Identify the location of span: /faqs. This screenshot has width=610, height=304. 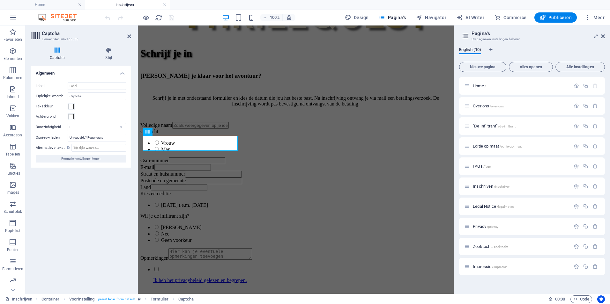
(487, 166).